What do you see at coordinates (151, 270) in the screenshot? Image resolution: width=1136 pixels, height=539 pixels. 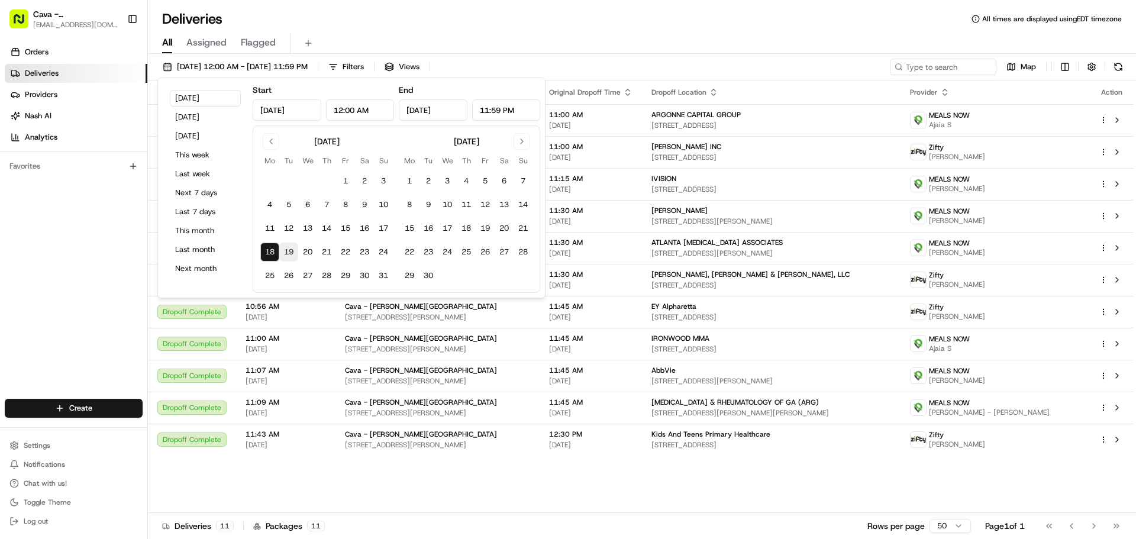 I see `span: API Documentation` at bounding box center [151, 270].